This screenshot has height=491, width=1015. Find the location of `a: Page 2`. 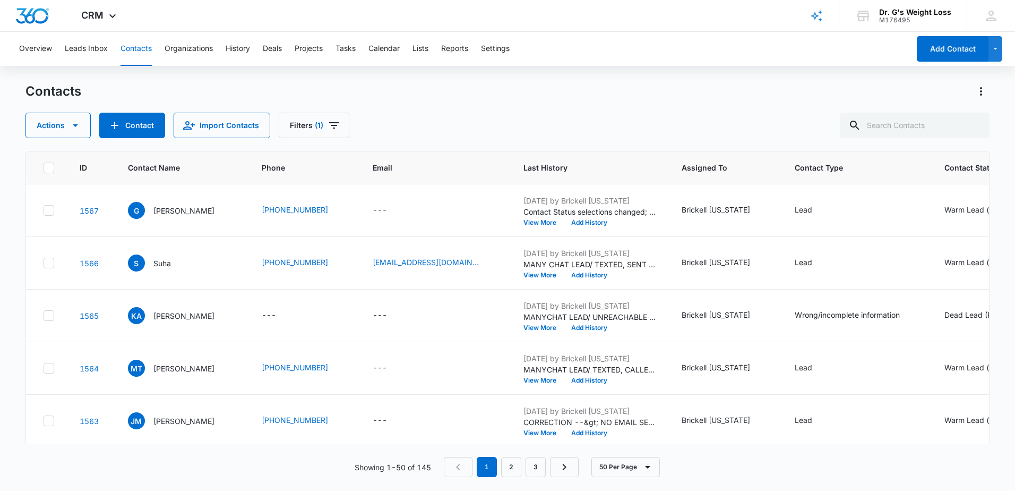

a: Page 2 is located at coordinates (511, 467).